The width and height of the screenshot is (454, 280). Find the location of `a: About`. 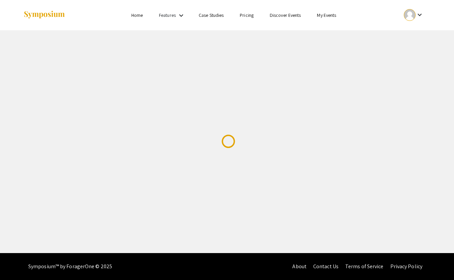

a: About is located at coordinates (299, 266).